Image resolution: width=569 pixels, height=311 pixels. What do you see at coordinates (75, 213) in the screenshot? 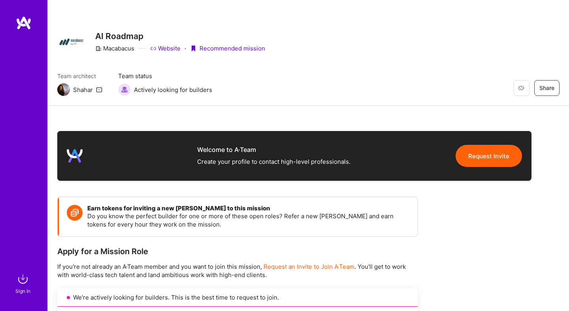
I see `img: Token icon` at bounding box center [75, 213].